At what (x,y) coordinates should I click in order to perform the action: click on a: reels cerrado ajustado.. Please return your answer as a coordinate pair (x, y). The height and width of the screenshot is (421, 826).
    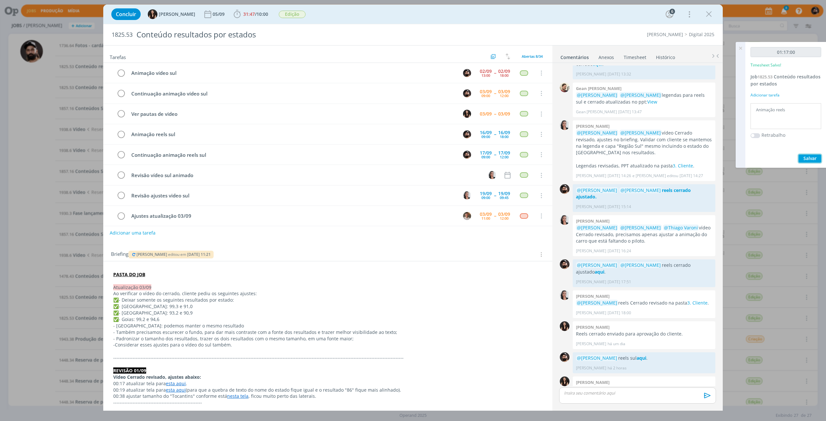
    Looking at the image, I should click on (633, 193).